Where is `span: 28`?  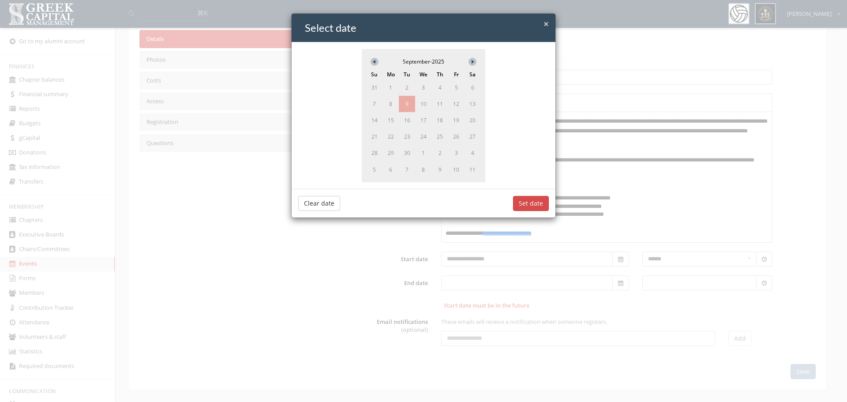 span: 28 is located at coordinates (374, 153).